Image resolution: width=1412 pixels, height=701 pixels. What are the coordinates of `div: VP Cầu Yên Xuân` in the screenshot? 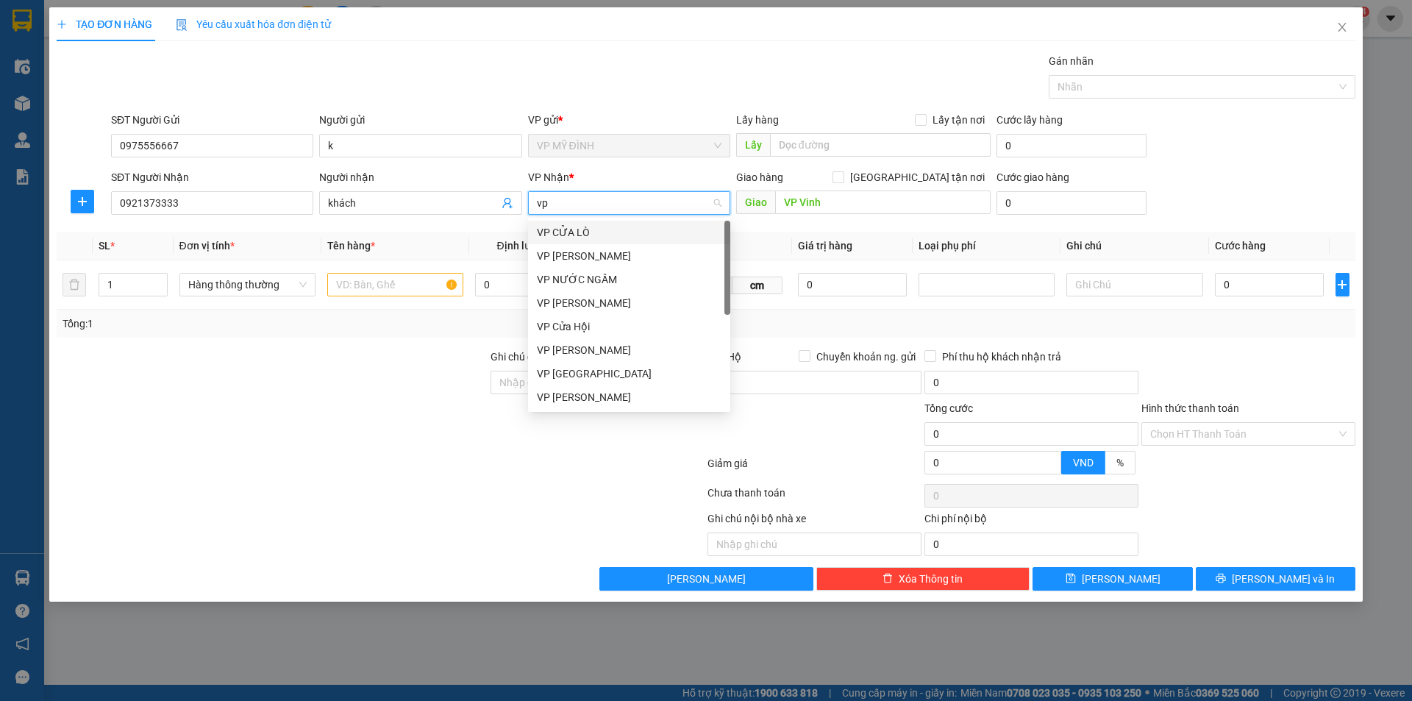 It's located at (629, 374).